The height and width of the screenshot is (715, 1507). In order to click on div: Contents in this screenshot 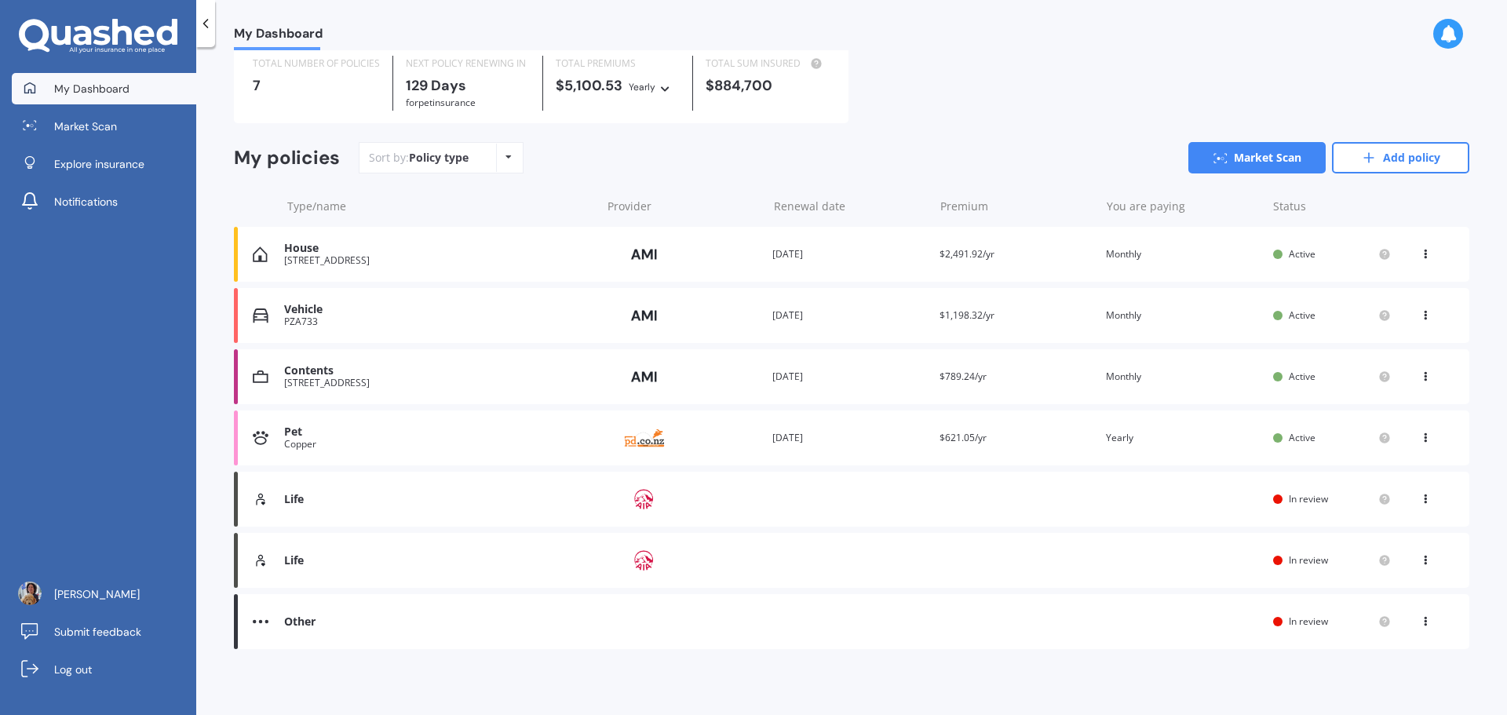, I will do `click(438, 370)`.